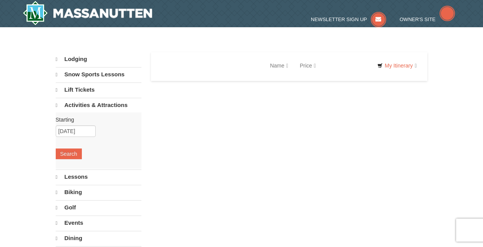  I want to click on a: Activities & Attractions, so click(98, 105).